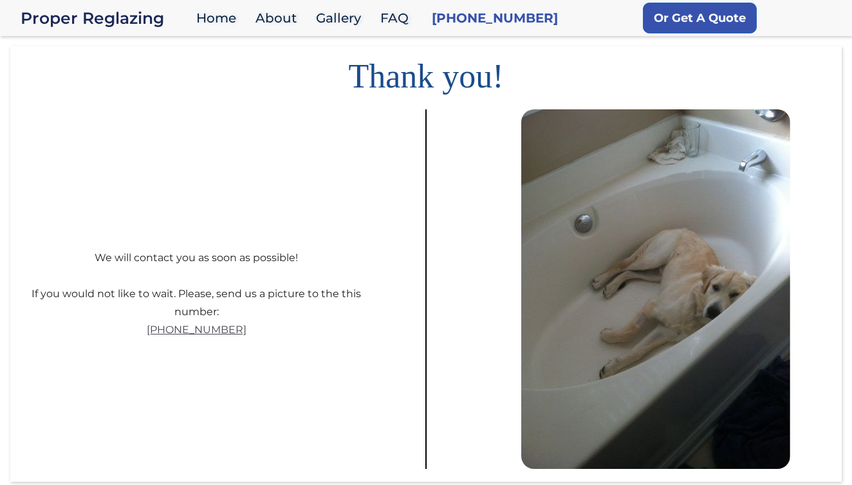 The image size is (852, 485). I want to click on a: Or Get A Quote, so click(700, 18).